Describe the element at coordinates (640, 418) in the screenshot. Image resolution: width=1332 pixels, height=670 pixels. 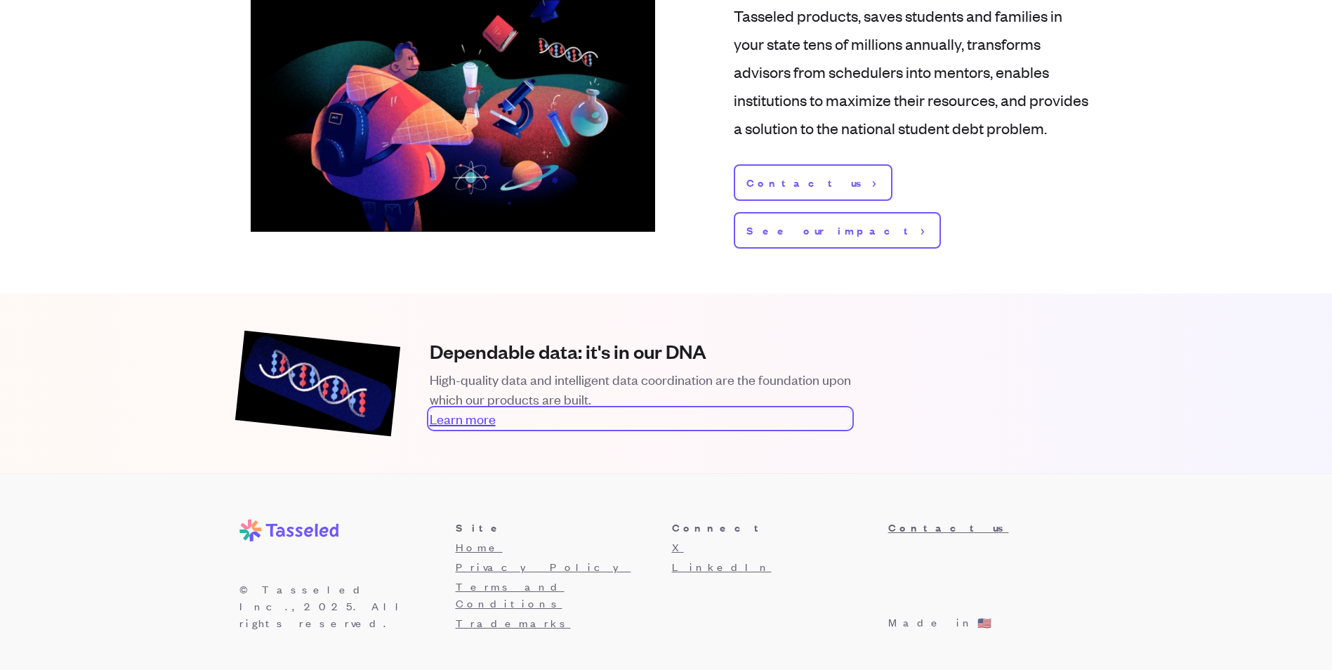
I see `a: Learn more` at that location.